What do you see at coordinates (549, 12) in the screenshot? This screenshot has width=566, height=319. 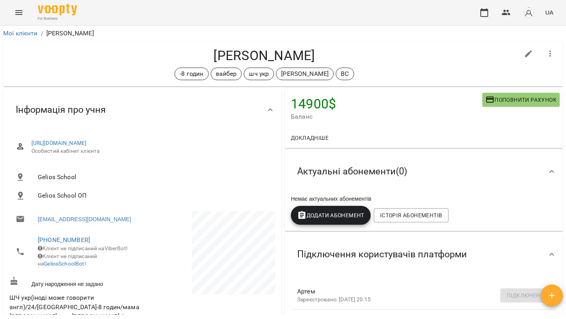 I see `span: UA` at bounding box center [549, 12].